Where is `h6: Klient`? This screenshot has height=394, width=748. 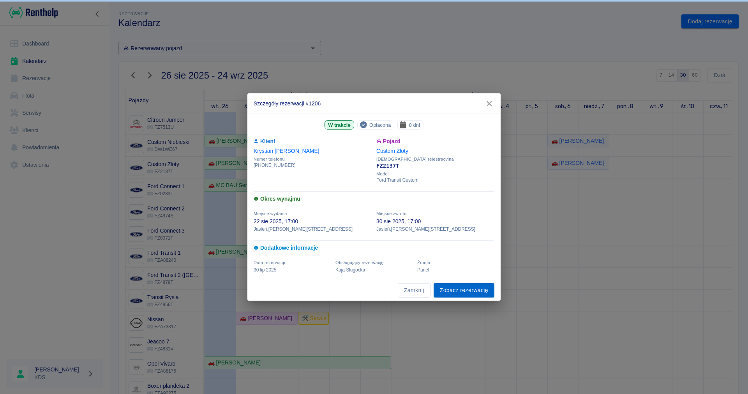 h6: Klient is located at coordinates (312, 141).